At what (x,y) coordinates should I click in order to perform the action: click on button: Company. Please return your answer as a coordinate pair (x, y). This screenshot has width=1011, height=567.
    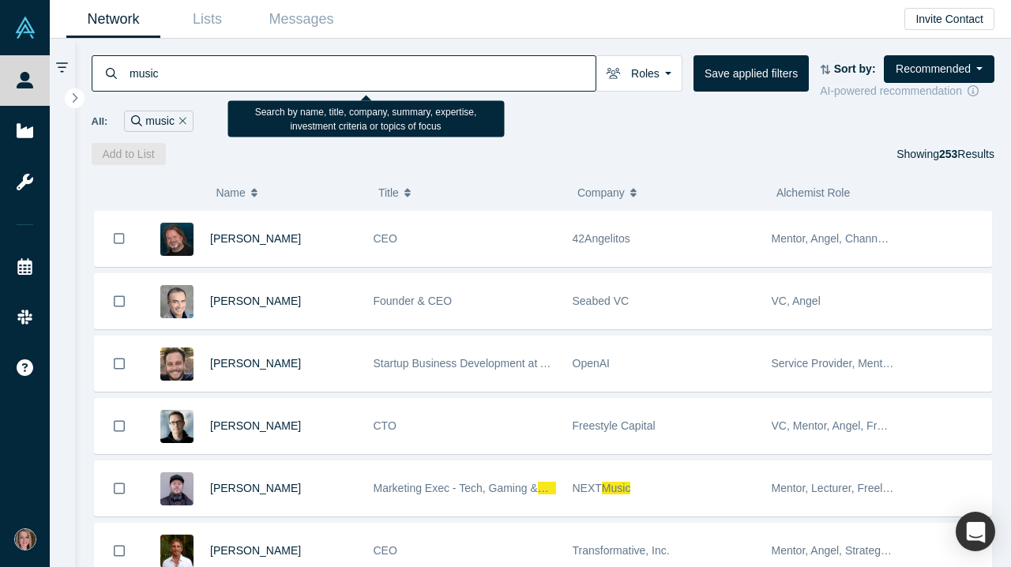
    Looking at the image, I should click on (668, 193).